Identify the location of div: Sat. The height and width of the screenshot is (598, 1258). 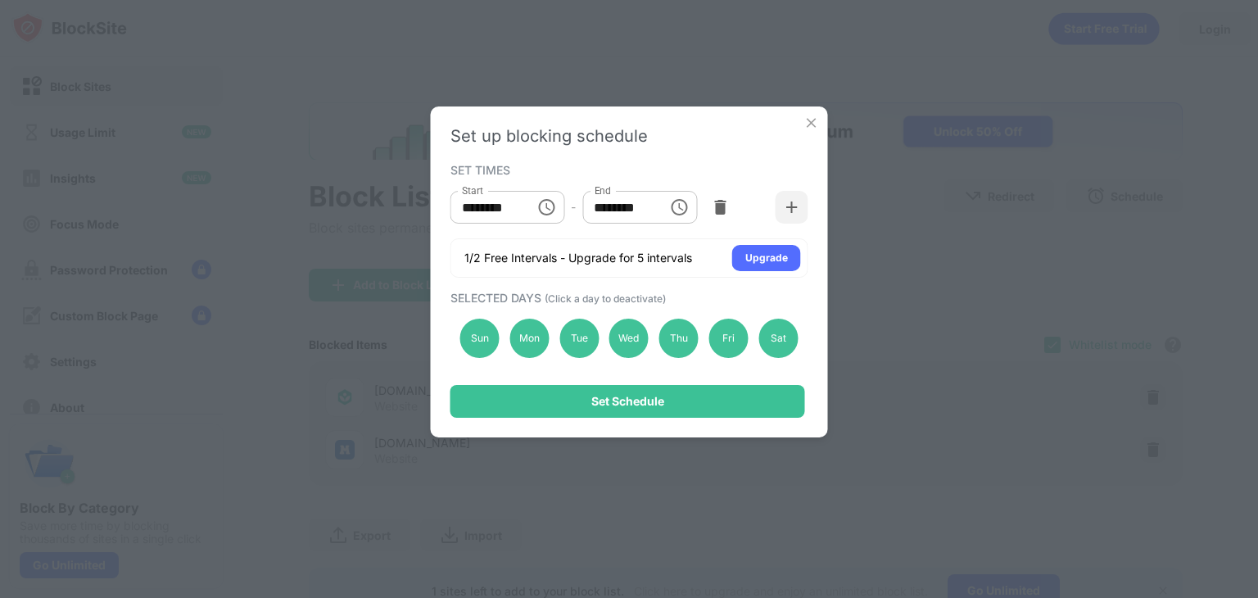
(778, 338).